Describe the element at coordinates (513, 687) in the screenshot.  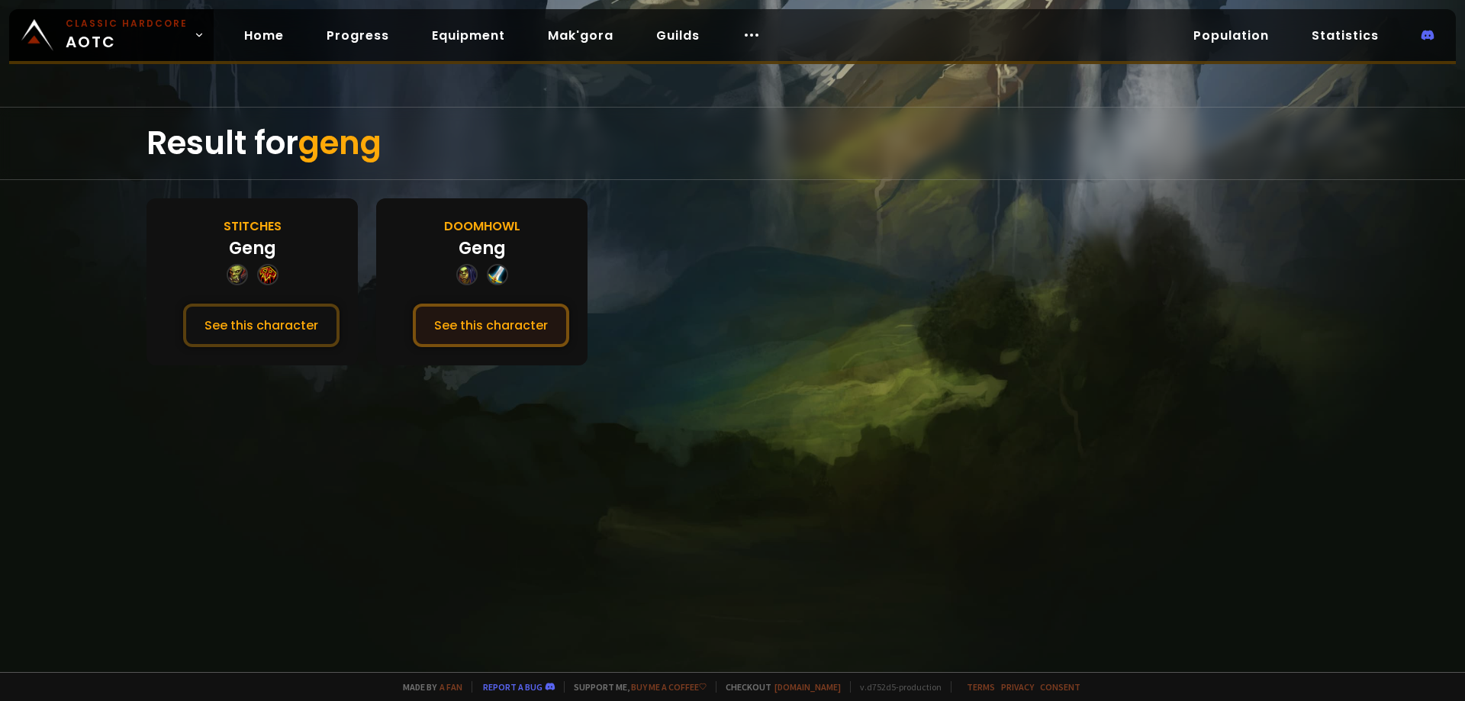
I see `a: Report a bug` at that location.